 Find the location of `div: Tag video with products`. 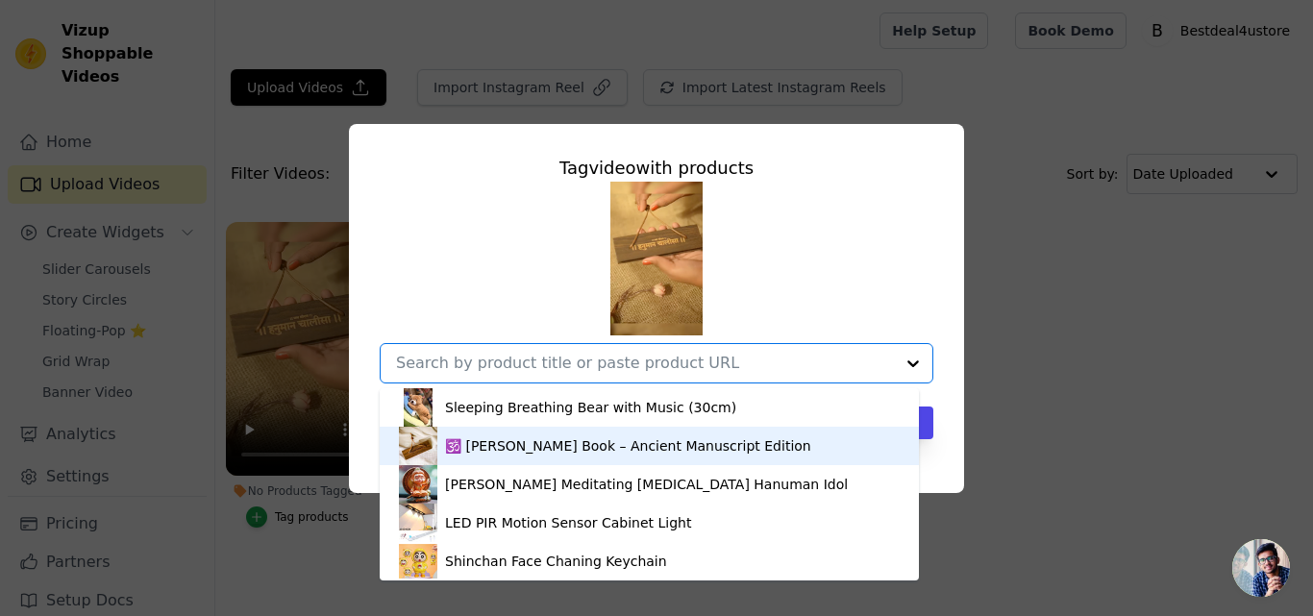

div: Tag video with products is located at coordinates (657, 168).